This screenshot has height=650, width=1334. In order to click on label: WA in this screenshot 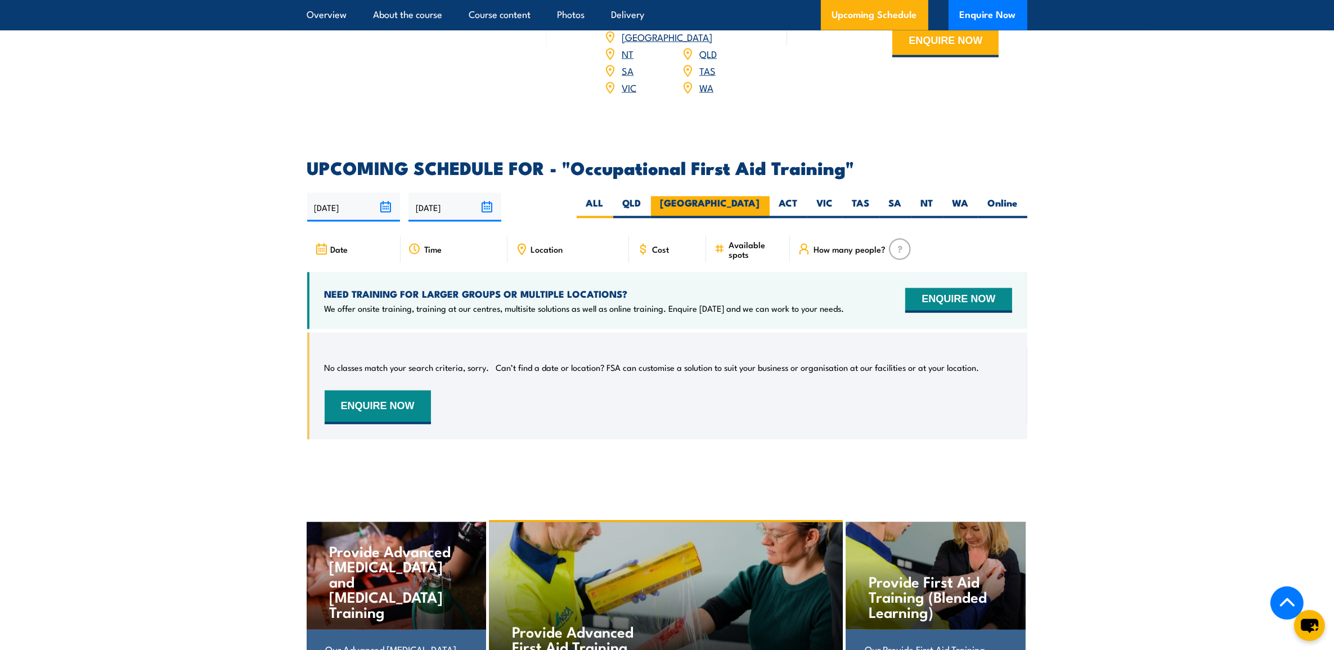, I will do `click(960, 207)`.